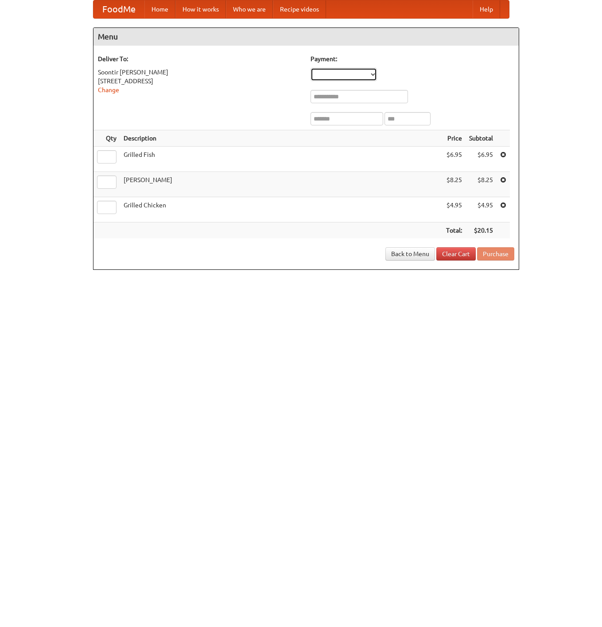 This screenshot has width=602, height=627. What do you see at coordinates (495, 254) in the screenshot?
I see `button: Purchase` at bounding box center [495, 254].